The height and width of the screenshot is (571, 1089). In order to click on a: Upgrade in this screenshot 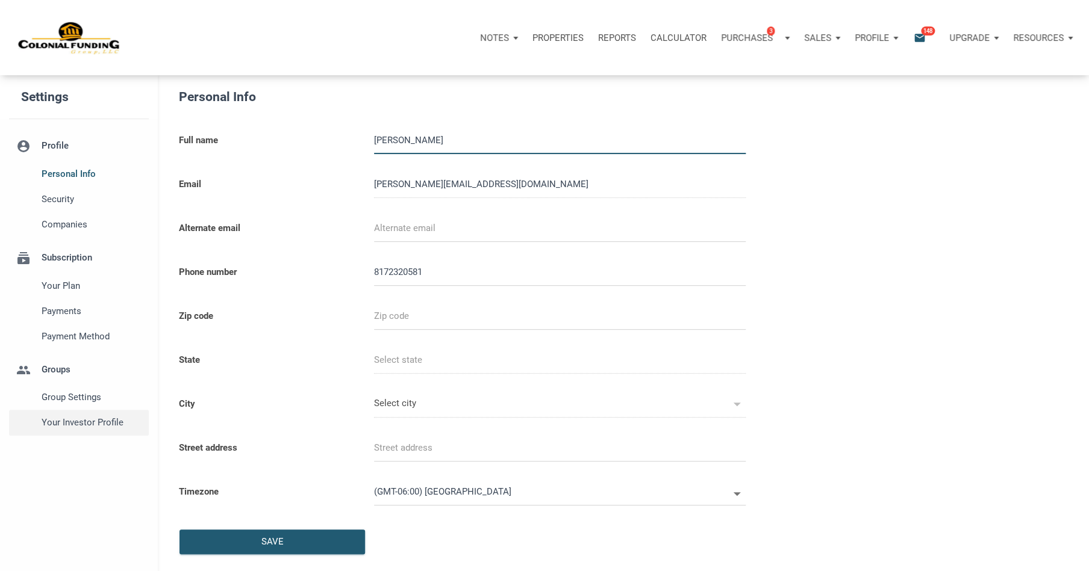, I will do `click(974, 38)`.